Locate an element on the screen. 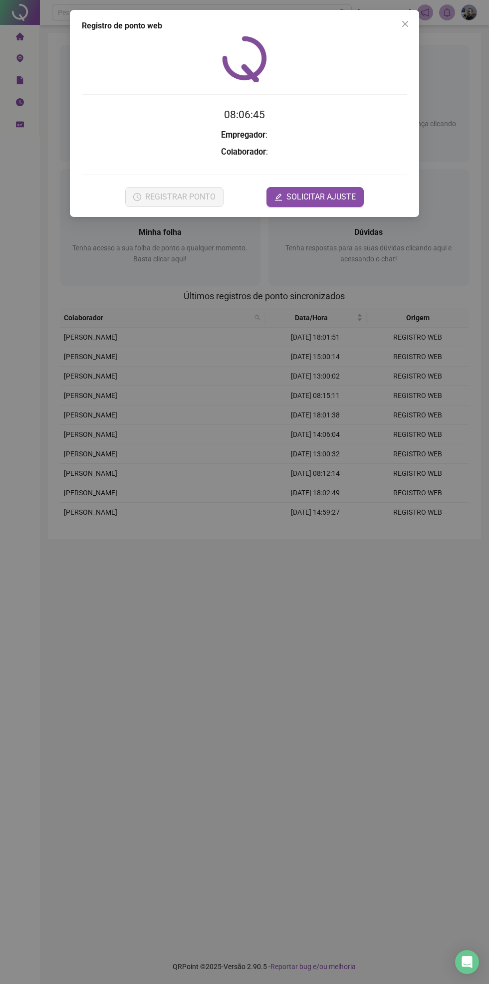 Image resolution: width=489 pixels, height=984 pixels. time: 08:06:45 is located at coordinates (244, 115).